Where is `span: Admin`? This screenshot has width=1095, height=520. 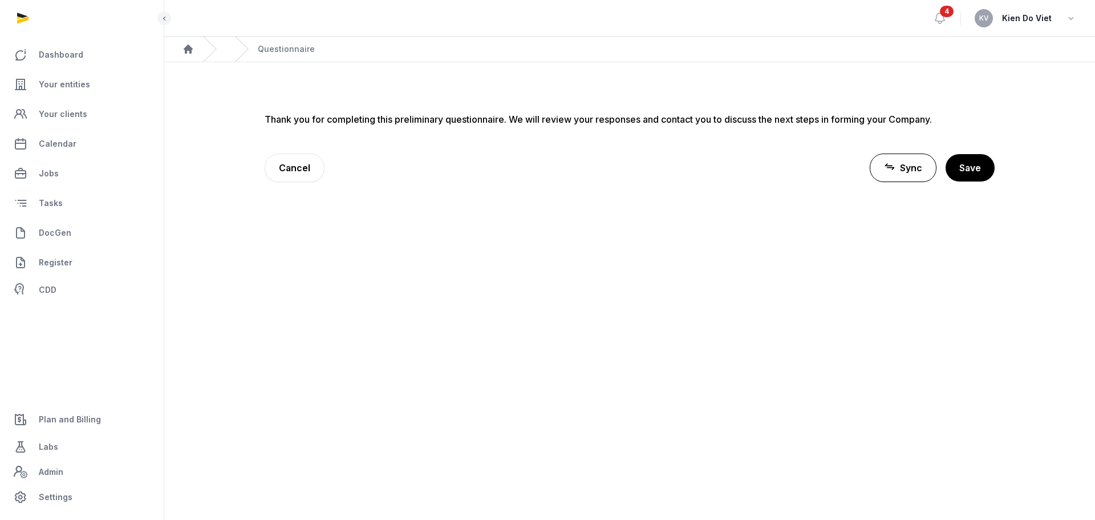 span: Admin is located at coordinates (51, 472).